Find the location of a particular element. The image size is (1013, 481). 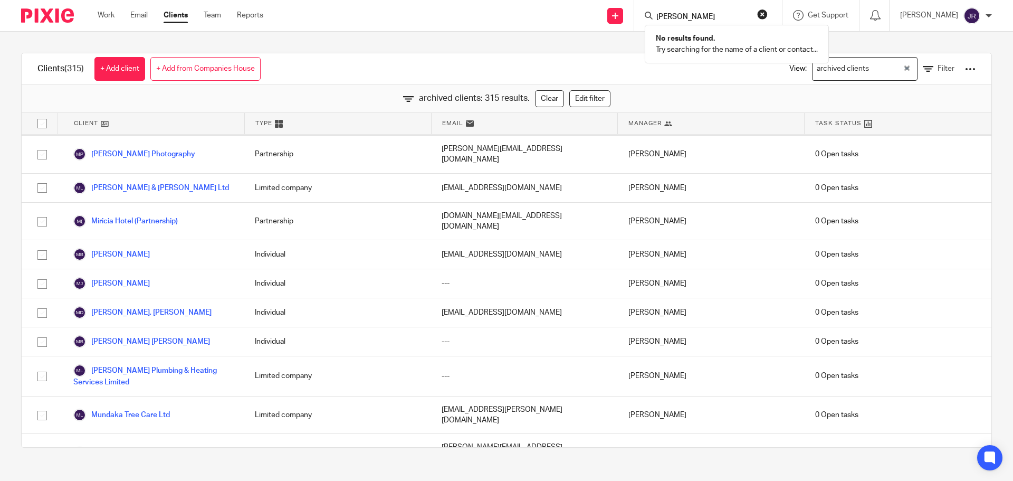

span: Email is located at coordinates (453, 123).